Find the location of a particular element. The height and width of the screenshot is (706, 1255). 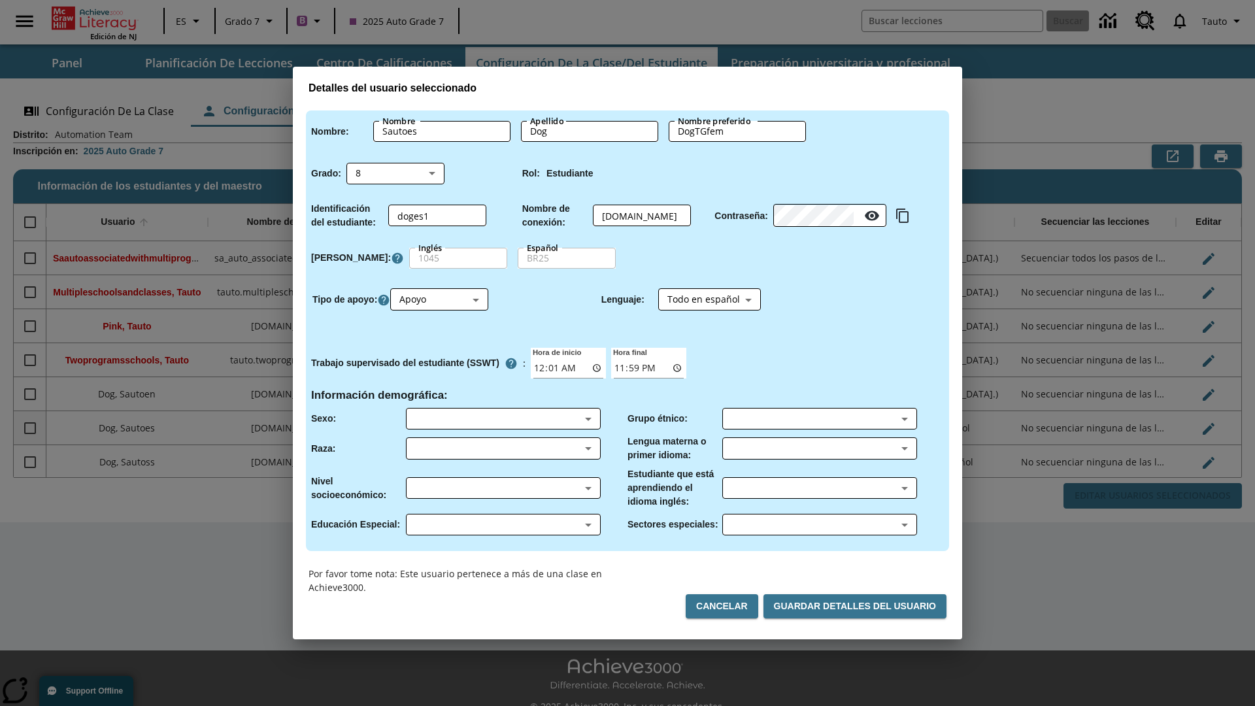

p: Contraseña : is located at coordinates (741, 216).